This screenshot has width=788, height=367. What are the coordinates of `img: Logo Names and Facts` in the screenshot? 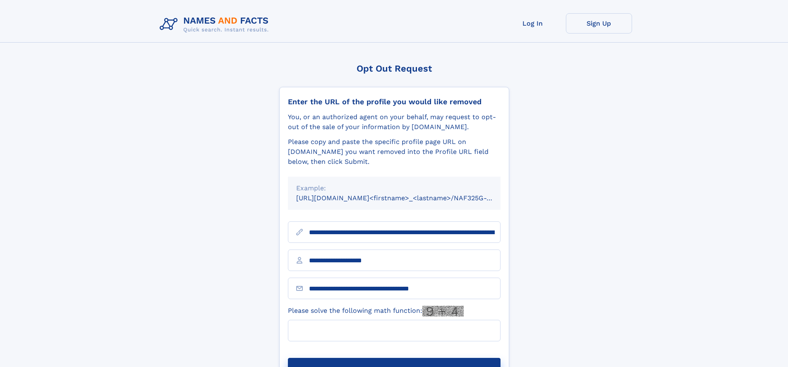 It's located at (216, 24).